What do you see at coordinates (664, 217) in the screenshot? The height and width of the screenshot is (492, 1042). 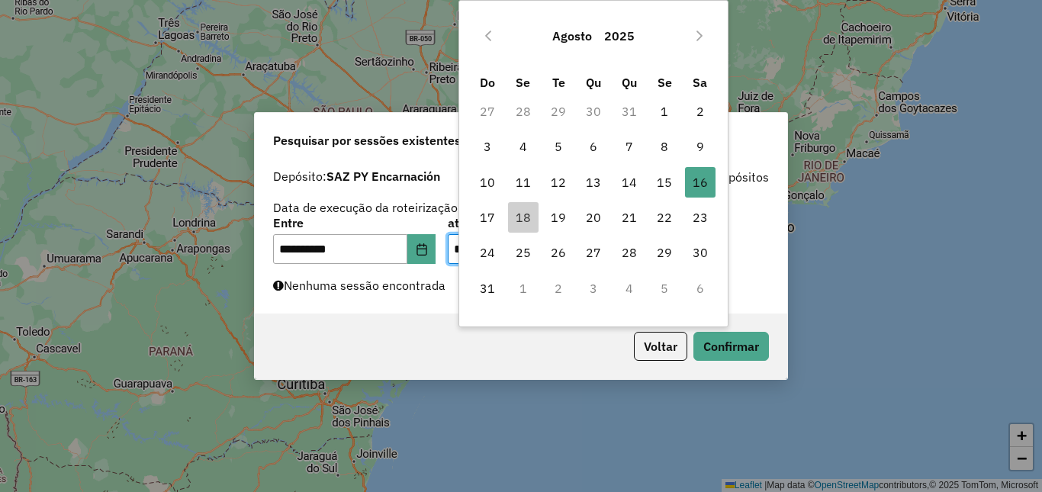 I see `span: 22` at bounding box center [664, 217].